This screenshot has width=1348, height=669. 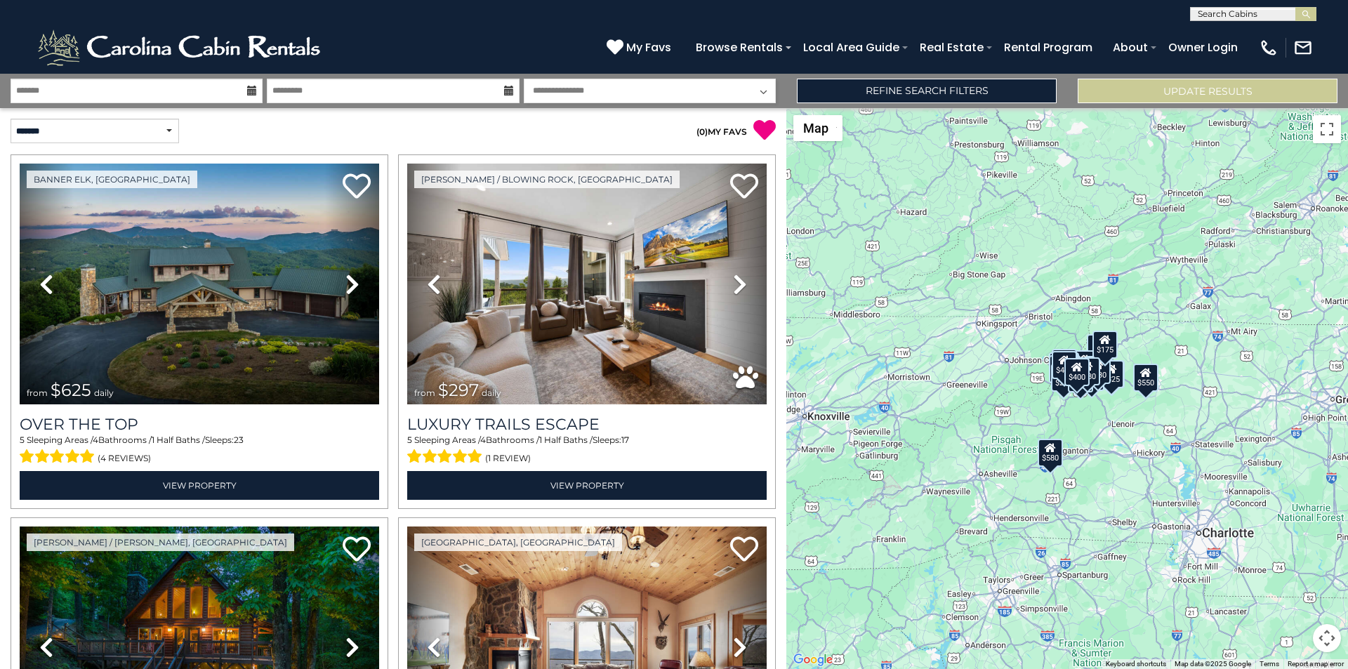 I want to click on img: mail-regular-white.png, so click(x=1303, y=48).